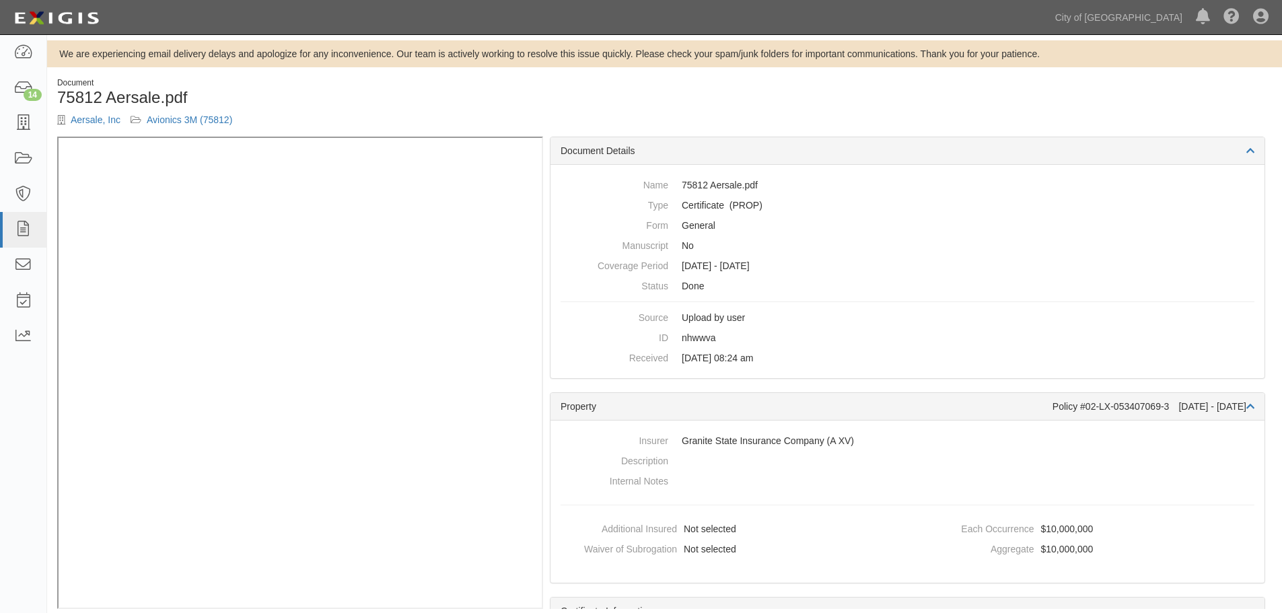 Image resolution: width=1282 pixels, height=613 pixels. Describe the element at coordinates (907, 318) in the screenshot. I see `dd: Upload by user` at that location.